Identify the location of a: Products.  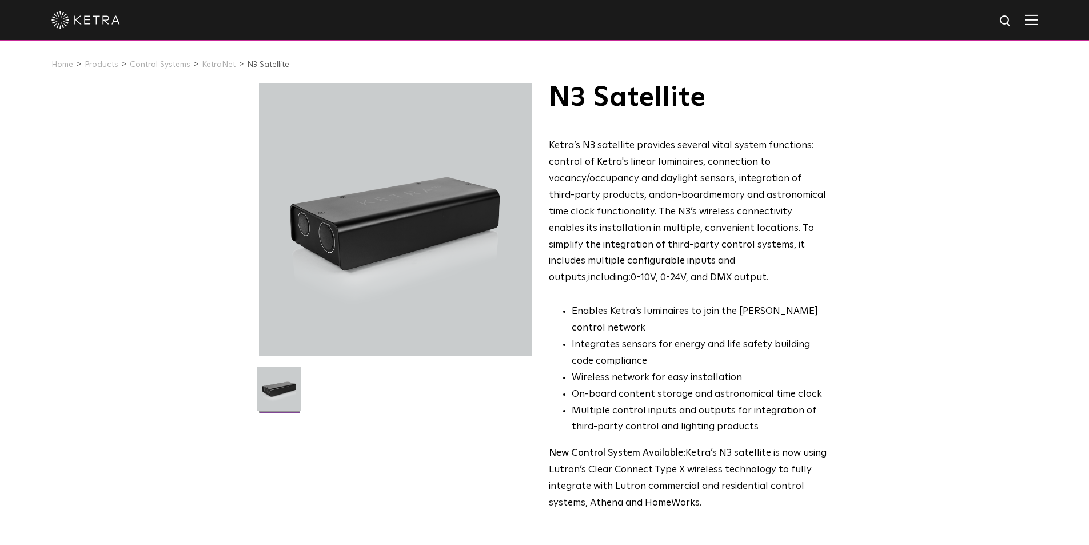
(101, 65).